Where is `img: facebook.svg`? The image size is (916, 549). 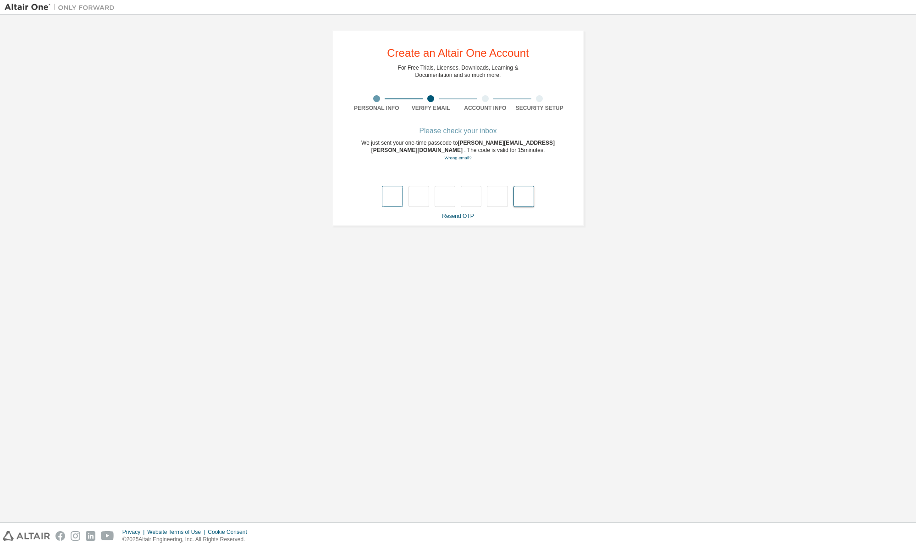 img: facebook.svg is located at coordinates (60, 536).